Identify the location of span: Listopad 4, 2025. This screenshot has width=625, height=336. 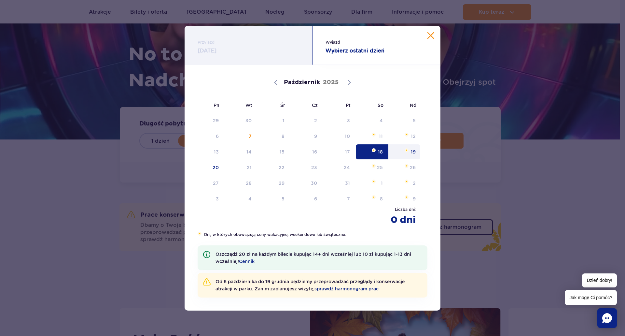
(240, 199).